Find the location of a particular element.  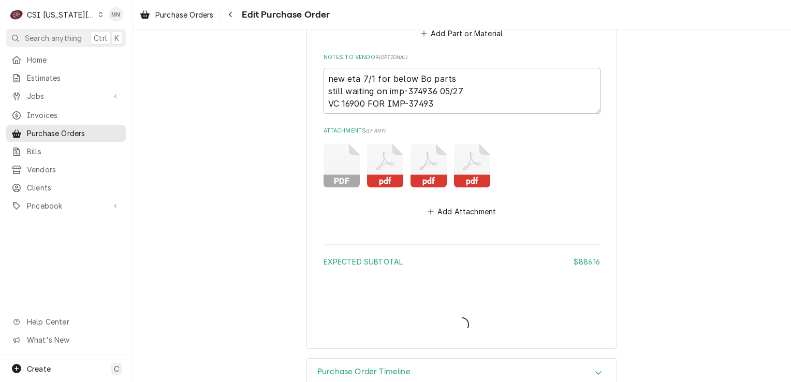

button: Navigate back is located at coordinates (230, 15).